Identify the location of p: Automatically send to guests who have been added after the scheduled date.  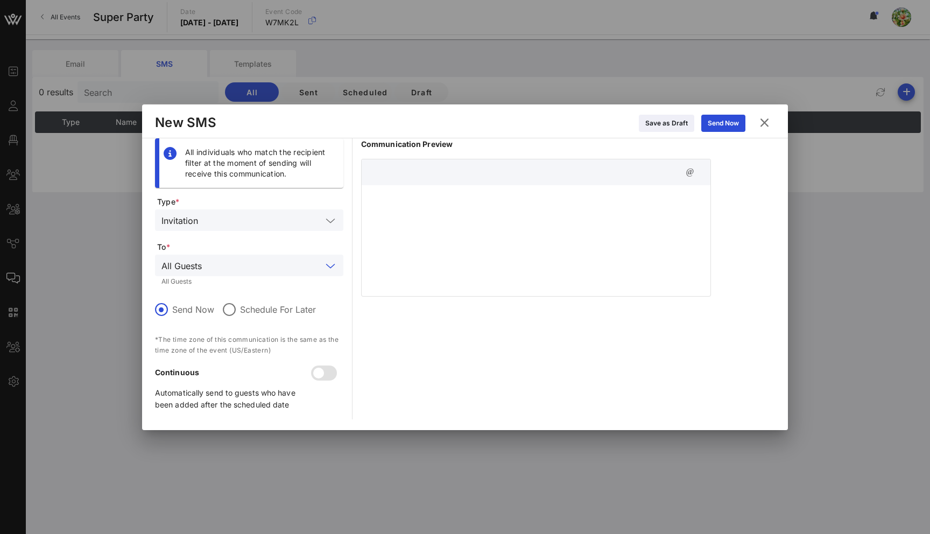
(234, 399).